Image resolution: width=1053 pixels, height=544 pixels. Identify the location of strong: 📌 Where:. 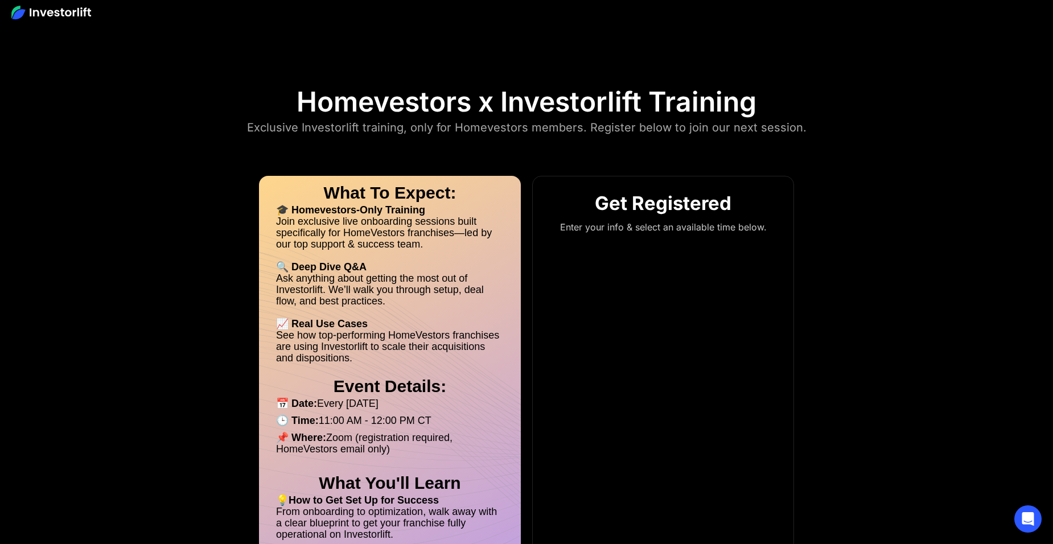
(301, 438).